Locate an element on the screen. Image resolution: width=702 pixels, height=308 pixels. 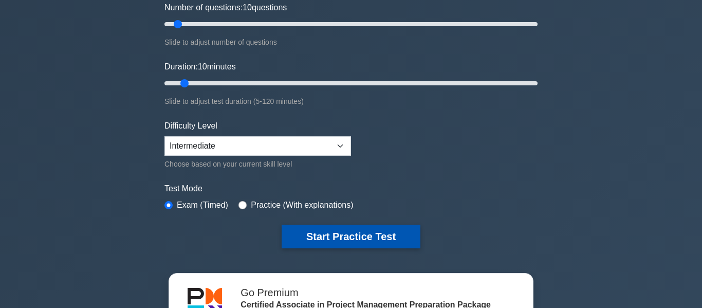
label: Test Mode is located at coordinates (351, 189).